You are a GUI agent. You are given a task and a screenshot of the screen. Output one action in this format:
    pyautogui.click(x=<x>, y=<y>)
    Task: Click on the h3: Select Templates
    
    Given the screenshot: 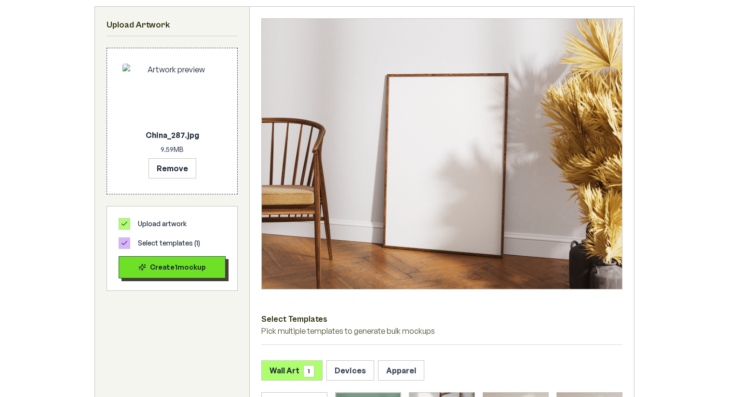 What is the action you would take?
    pyautogui.click(x=442, y=319)
    